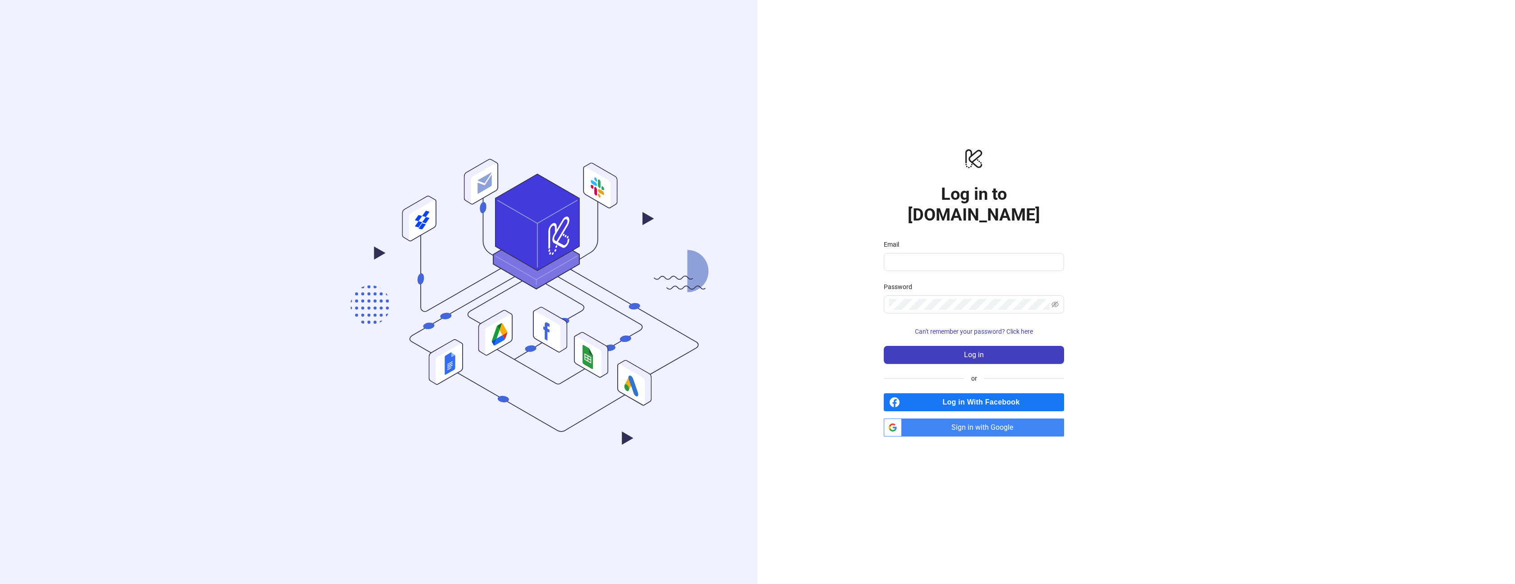 The width and height of the screenshot is (1515, 584). Describe the element at coordinates (974, 355) in the screenshot. I see `button: Log in` at that location.